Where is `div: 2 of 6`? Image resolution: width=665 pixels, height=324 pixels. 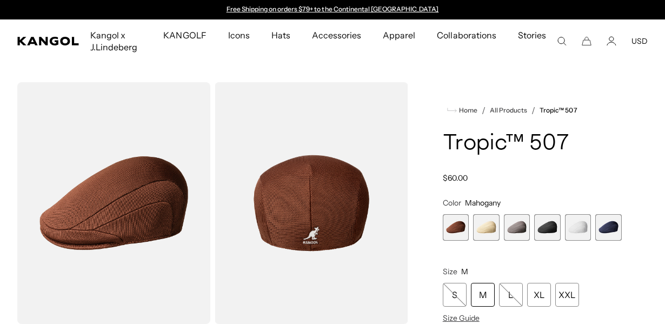 div: 2 of 6 is located at coordinates (486, 227).